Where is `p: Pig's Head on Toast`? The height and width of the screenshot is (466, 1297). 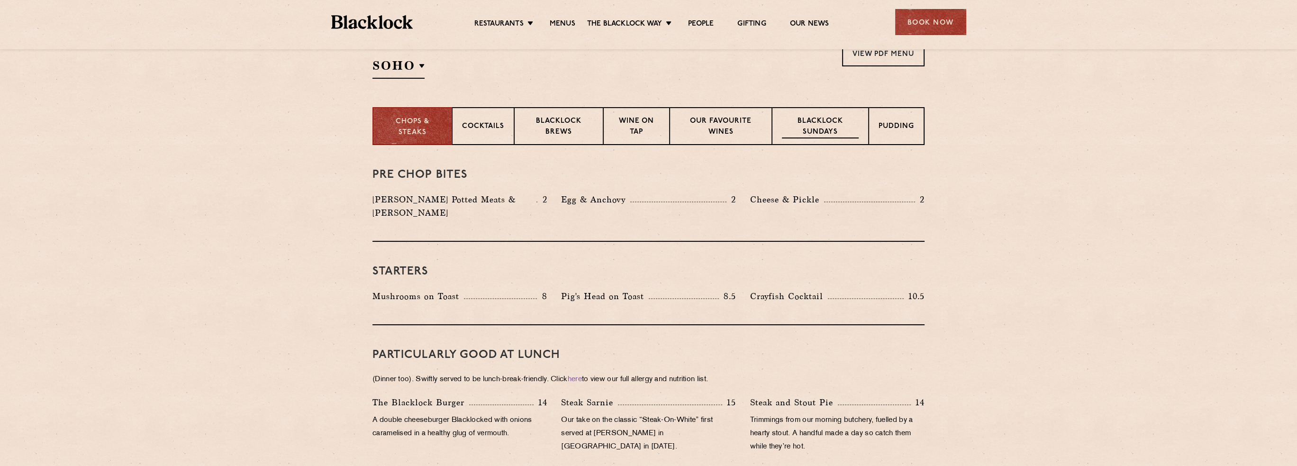 p: Pig's Head on Toast is located at coordinates (605, 296).